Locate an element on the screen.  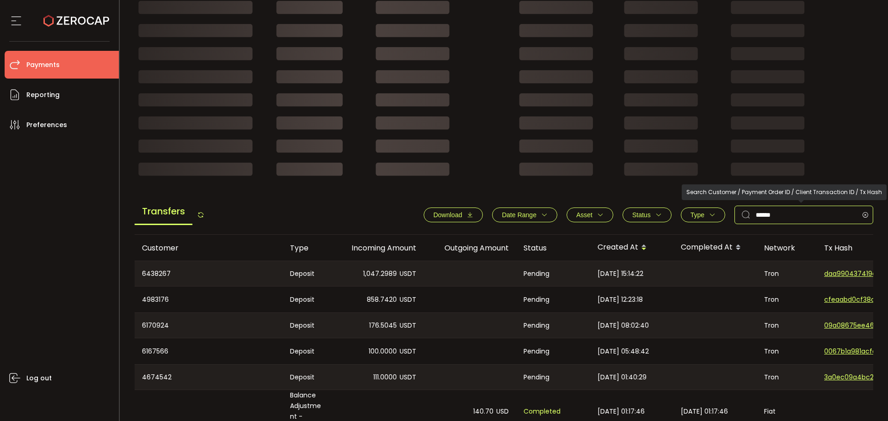
span: Reporting is located at coordinates (43, 95).